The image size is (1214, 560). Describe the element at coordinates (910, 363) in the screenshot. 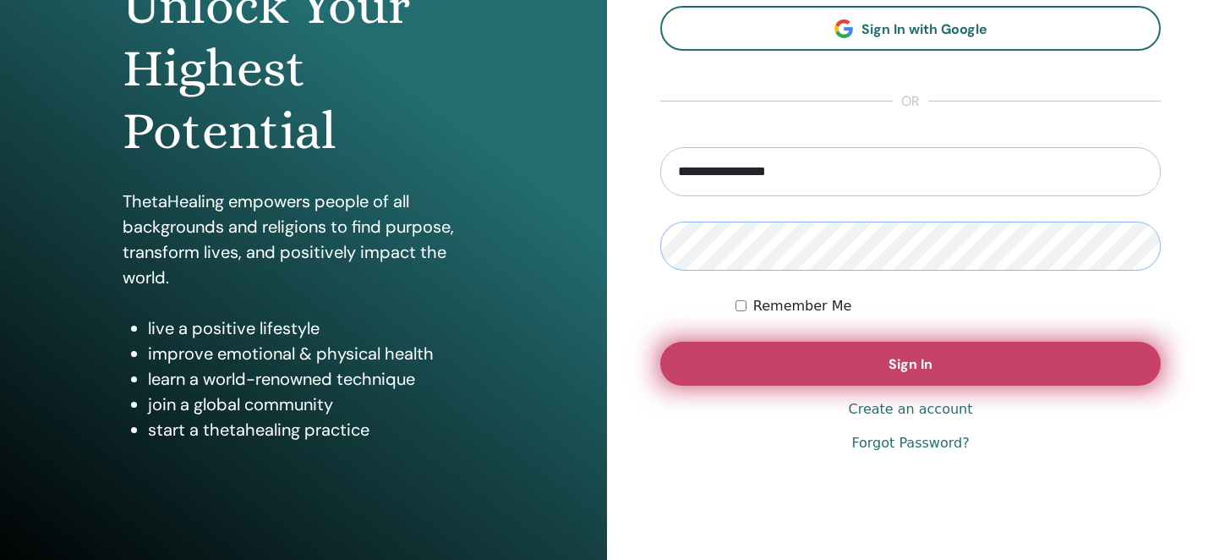

I see `button: Sign In` at that location.